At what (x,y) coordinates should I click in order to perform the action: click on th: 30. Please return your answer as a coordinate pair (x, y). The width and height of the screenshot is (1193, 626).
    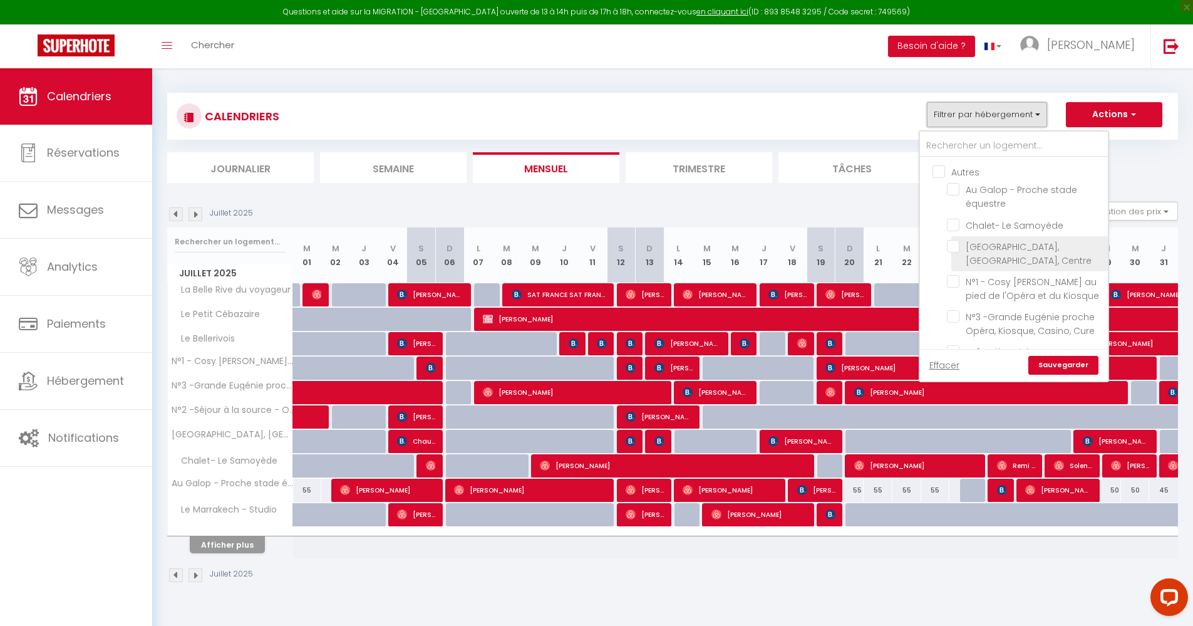
    Looking at the image, I should click on (1136, 255).